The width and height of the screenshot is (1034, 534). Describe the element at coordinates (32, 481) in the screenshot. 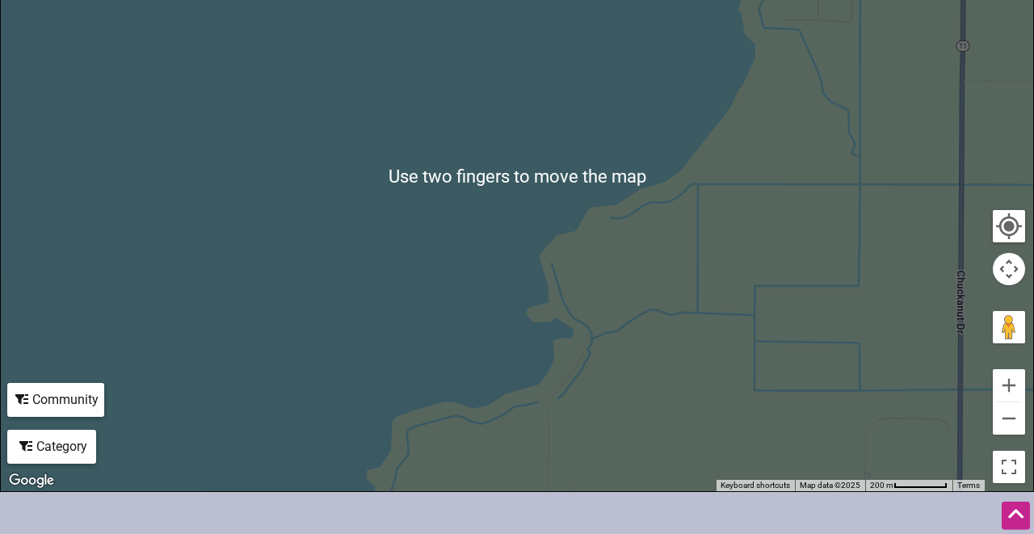

I see `a: Open this area in Google Maps (opens a new window)` at that location.